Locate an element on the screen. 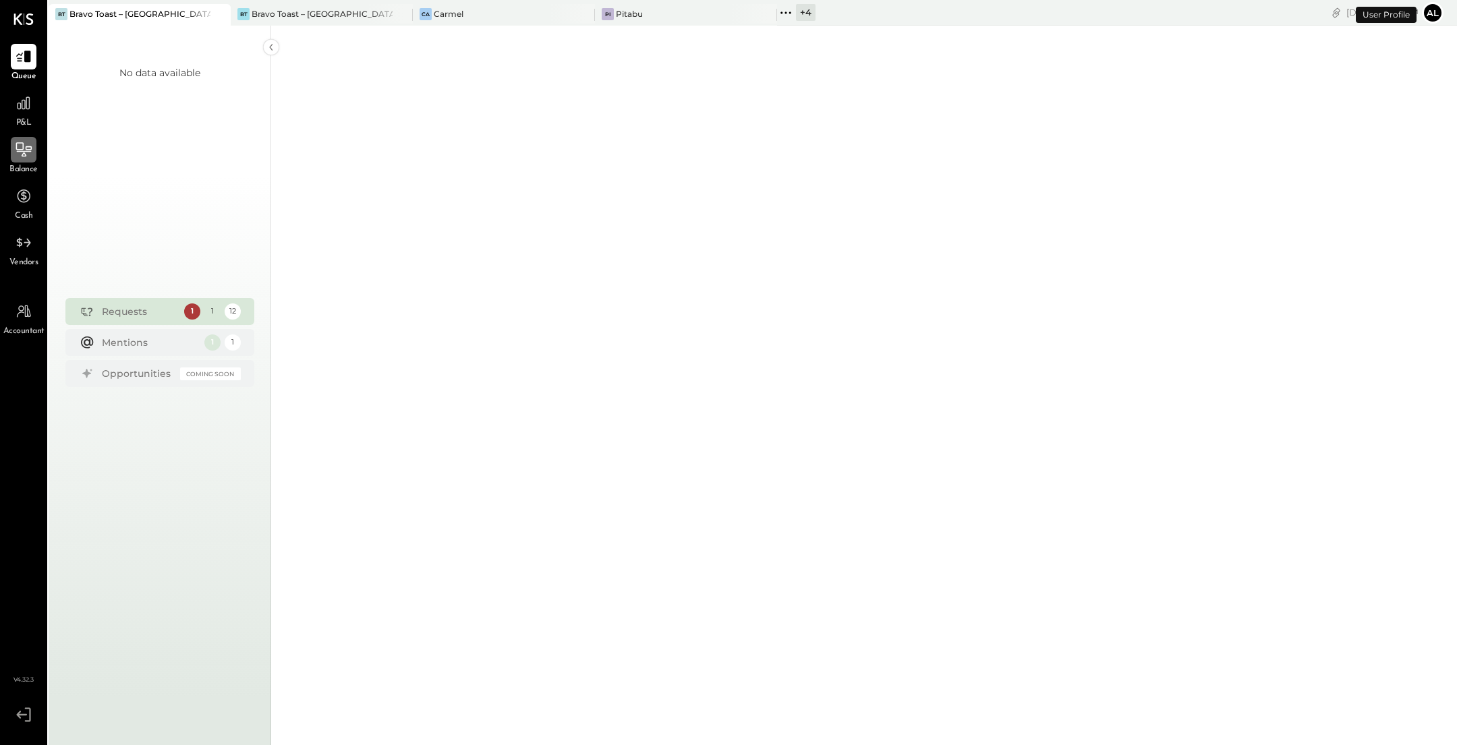  div: Pitabu is located at coordinates (629, 13).